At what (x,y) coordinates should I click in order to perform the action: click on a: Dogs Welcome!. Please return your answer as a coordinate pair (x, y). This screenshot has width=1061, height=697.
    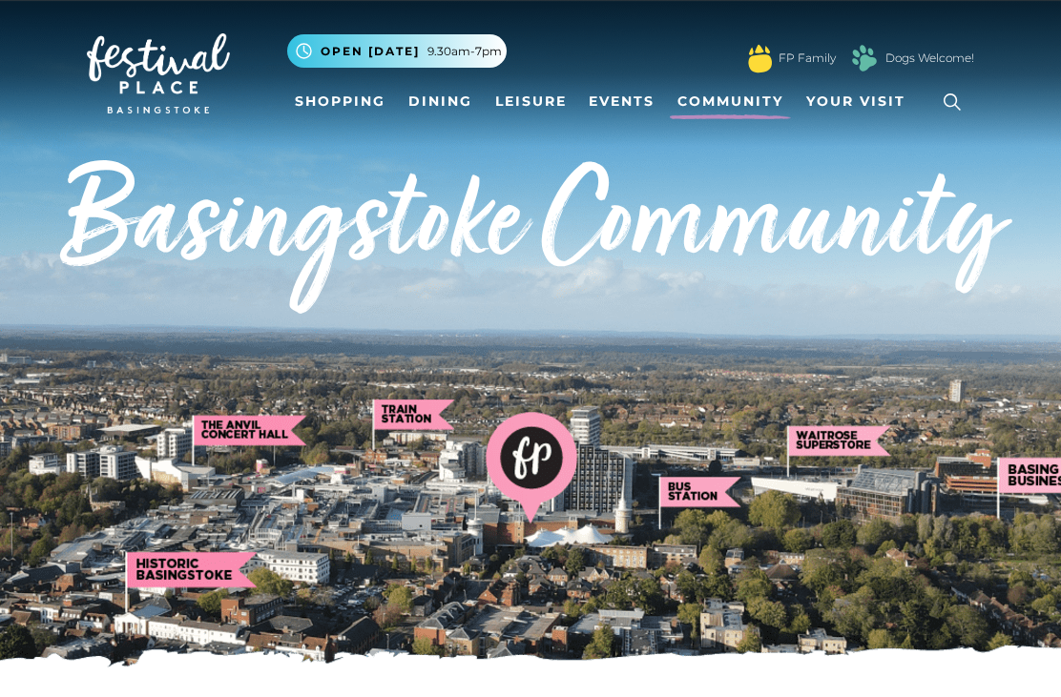
    Looking at the image, I should click on (929, 58).